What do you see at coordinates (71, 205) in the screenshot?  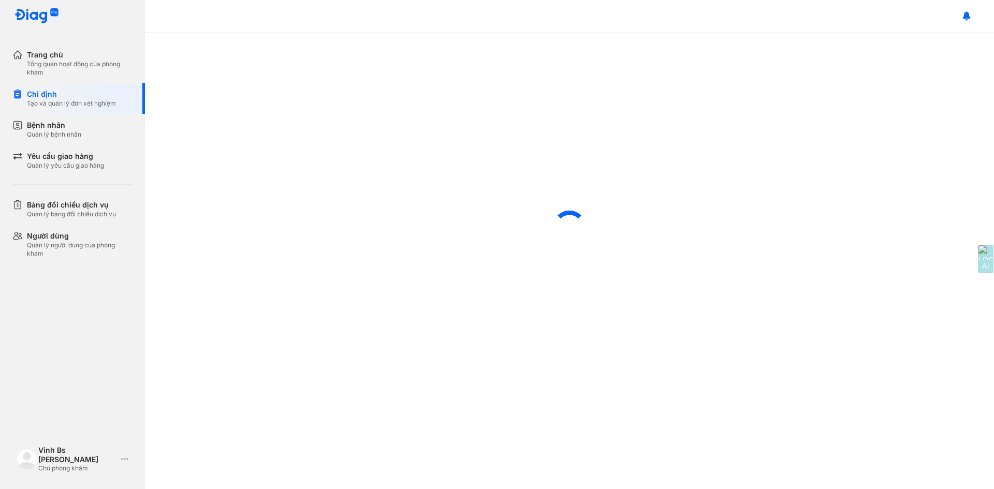 I see `div: Bảng đối chiếu dịch vụ` at bounding box center [71, 205].